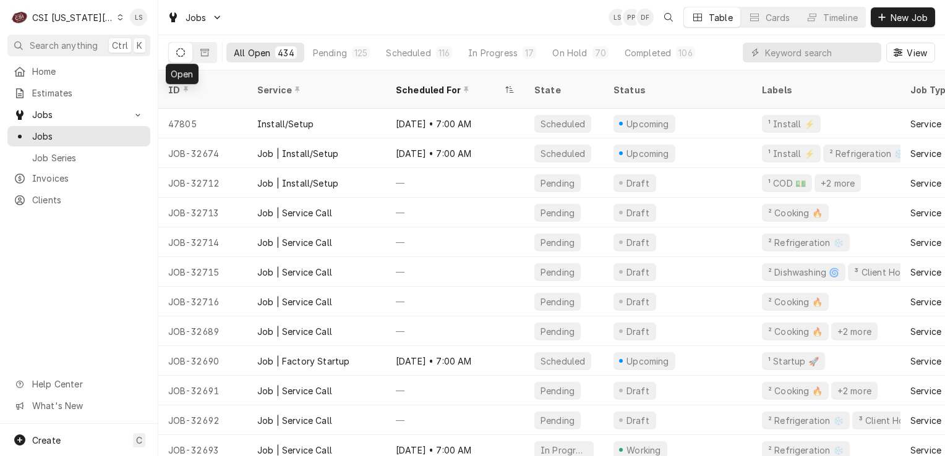 The width and height of the screenshot is (945, 456). Describe the element at coordinates (837, 183) in the screenshot. I see `div: +2 more` at that location.